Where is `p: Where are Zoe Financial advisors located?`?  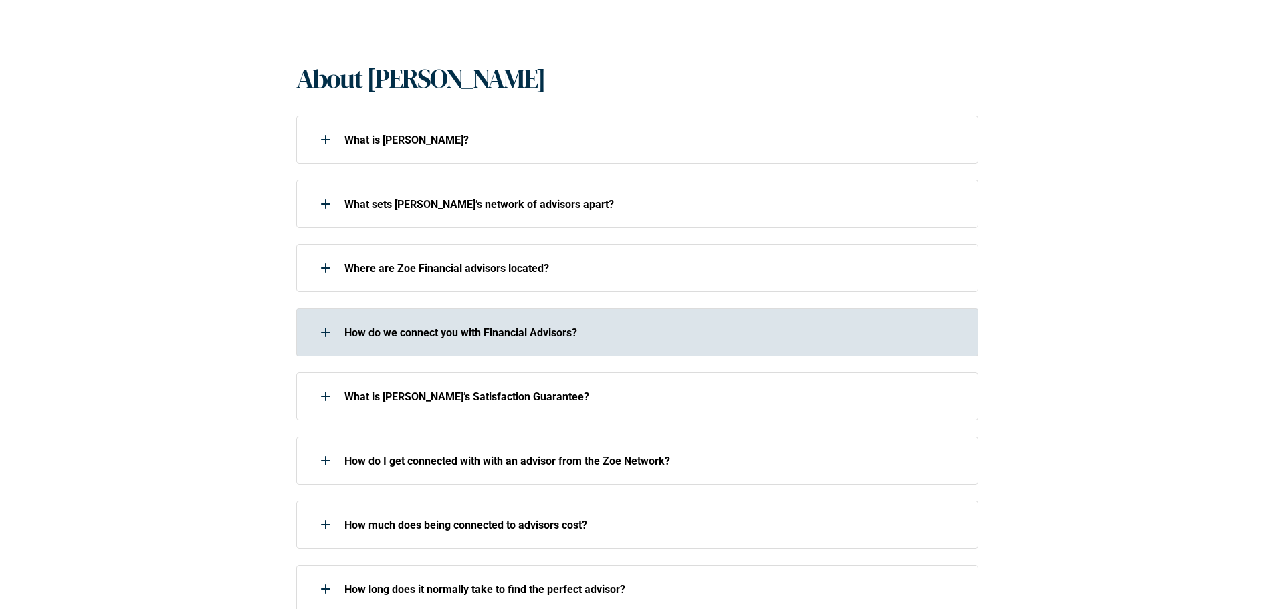
p: Where are Zoe Financial advisors located? is located at coordinates (653, 268).